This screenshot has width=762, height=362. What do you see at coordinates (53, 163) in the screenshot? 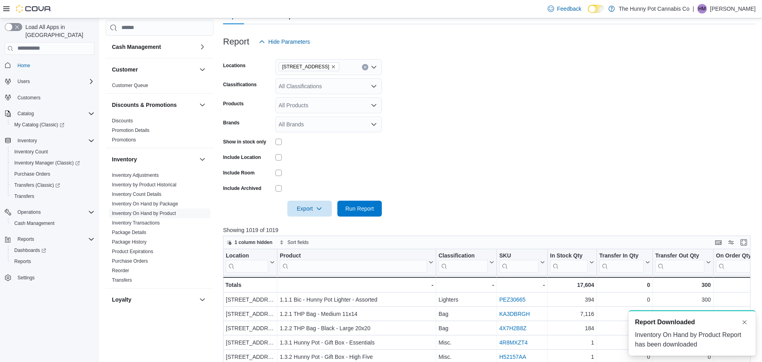
I see `span: Inventory Manager (Classic)` at bounding box center [53, 163].